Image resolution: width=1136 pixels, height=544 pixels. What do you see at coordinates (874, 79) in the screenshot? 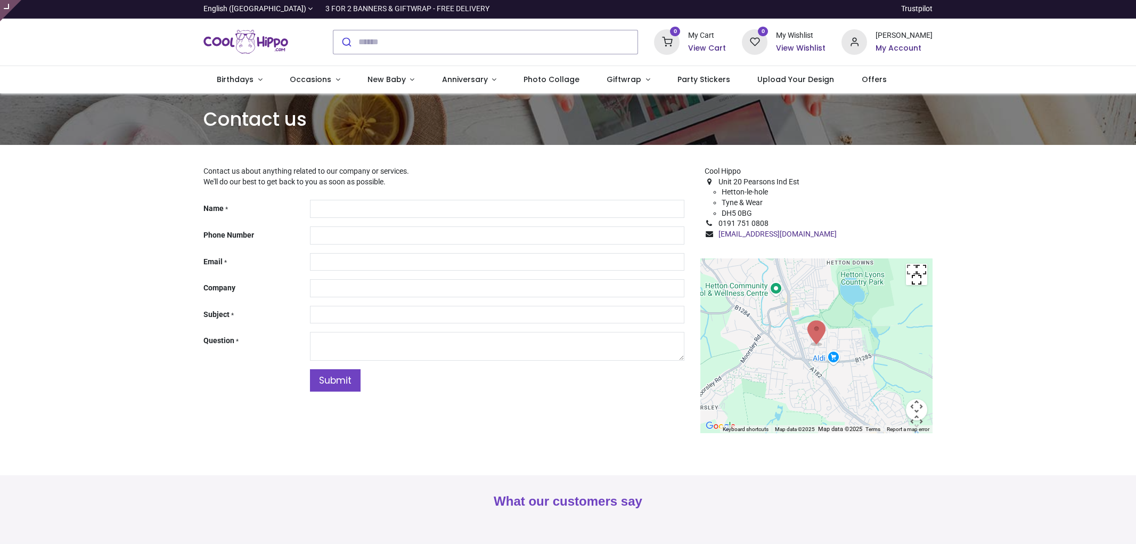
I see `span: Offers` at bounding box center [874, 79].